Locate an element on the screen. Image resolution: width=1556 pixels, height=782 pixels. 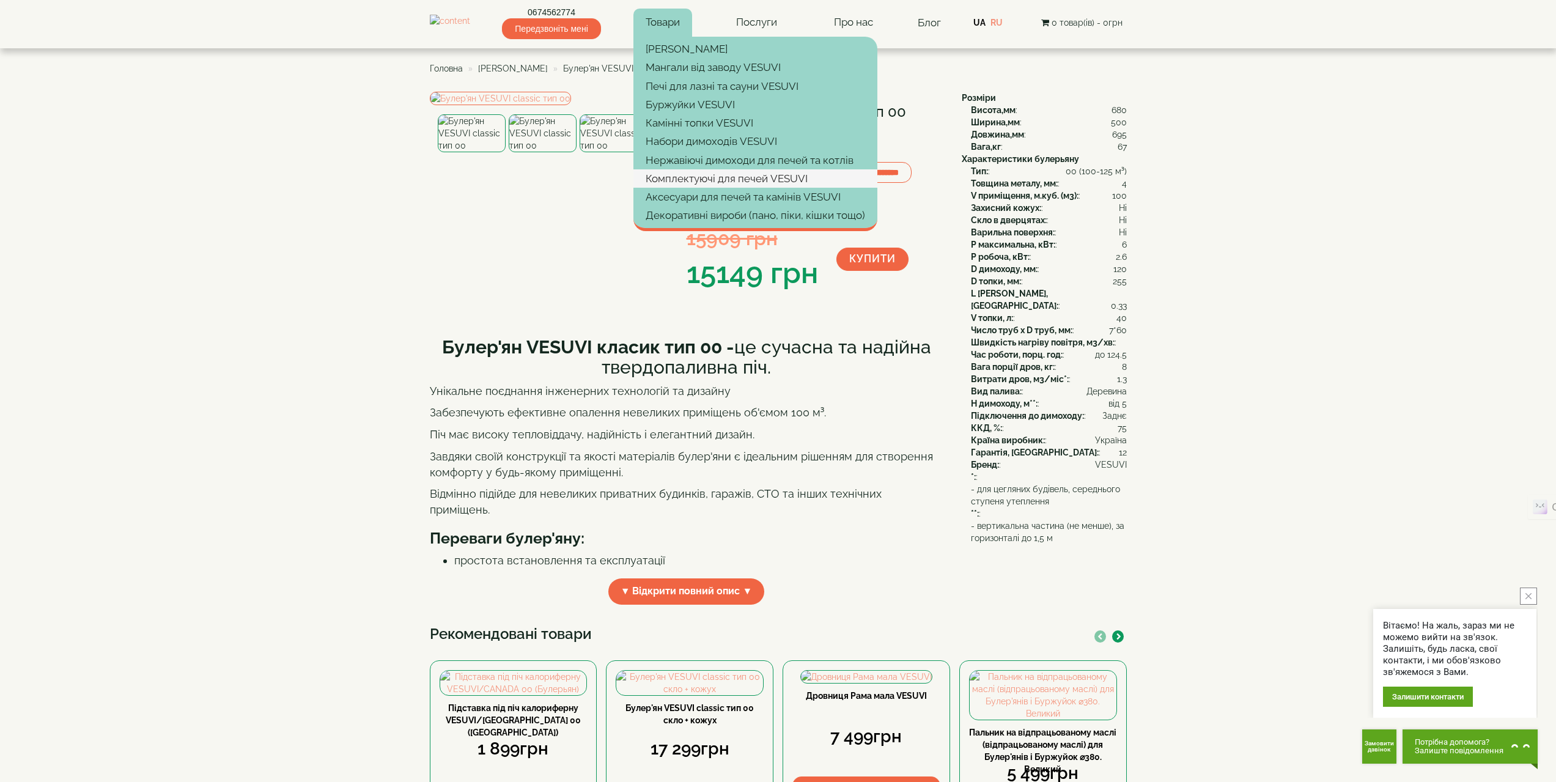
a: Про нас is located at coordinates (854, 23).